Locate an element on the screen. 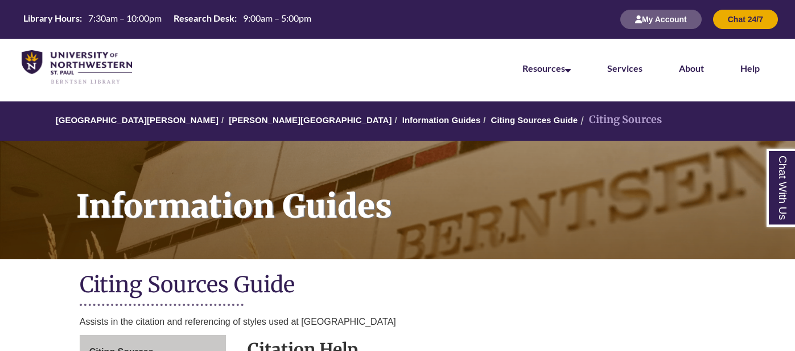 The width and height of the screenshot is (795, 351). button: My Account is located at coordinates (661, 19).